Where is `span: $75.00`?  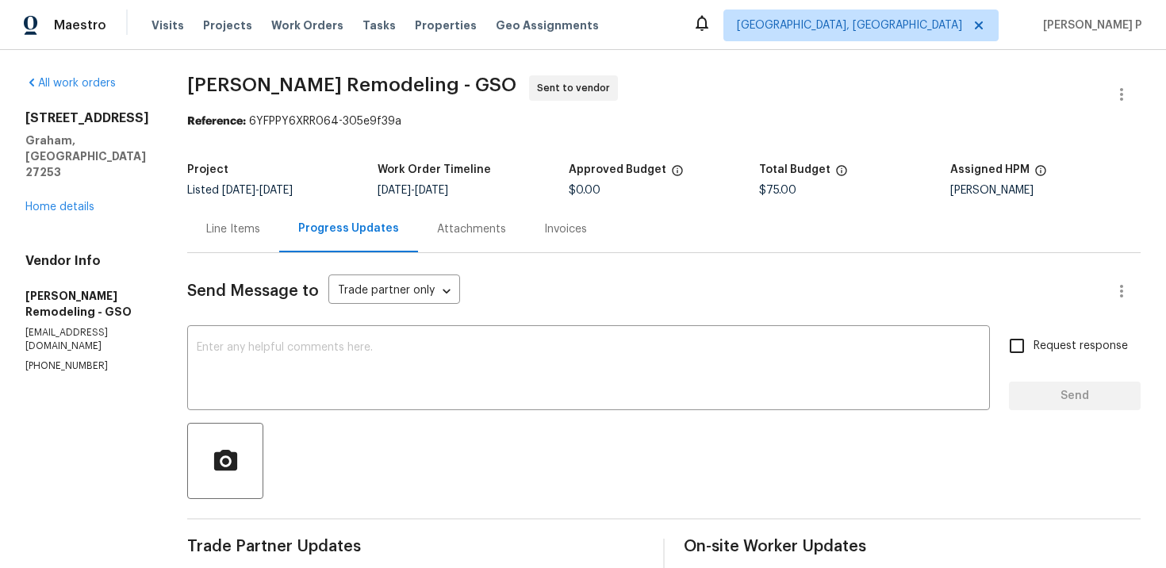 span: $75.00 is located at coordinates (777, 190).